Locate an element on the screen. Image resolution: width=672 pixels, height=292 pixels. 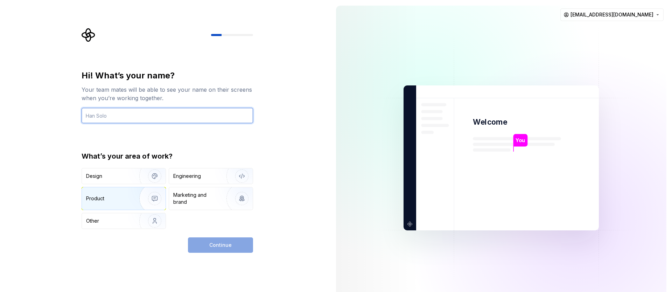
div: Design is located at coordinates (94, 176).